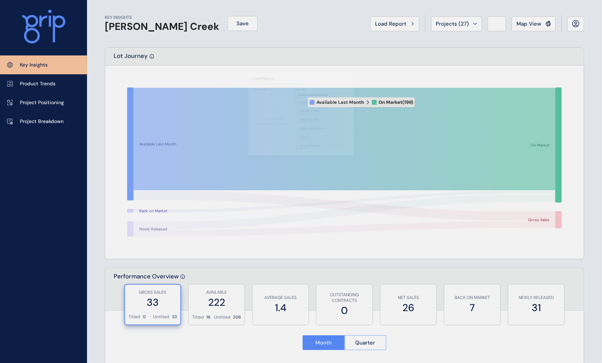 The height and width of the screenshot is (363, 602). Describe the element at coordinates (34, 65) in the screenshot. I see `p: Key Insights` at that location.